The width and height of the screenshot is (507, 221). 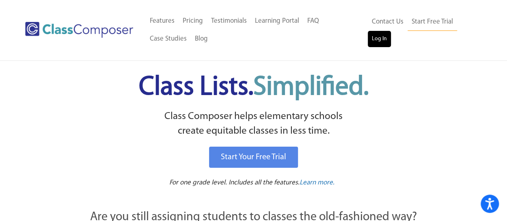 What do you see at coordinates (234, 182) in the screenshot?
I see `span: For one grade level. Includes all the features.` at bounding box center [234, 182].